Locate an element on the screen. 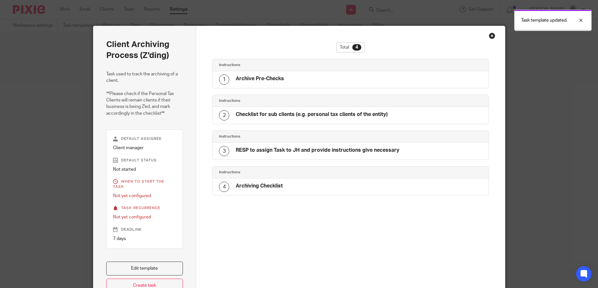  div: Total is located at coordinates (350, 47).